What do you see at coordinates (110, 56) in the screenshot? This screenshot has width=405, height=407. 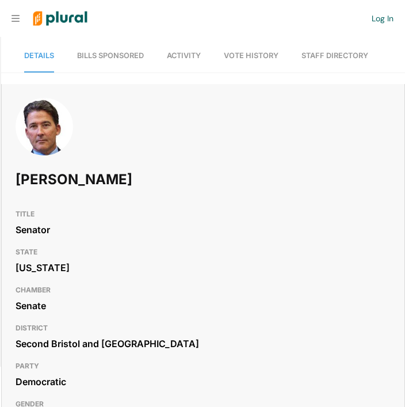 I see `a: Bills Sponsored` at bounding box center [110, 56].